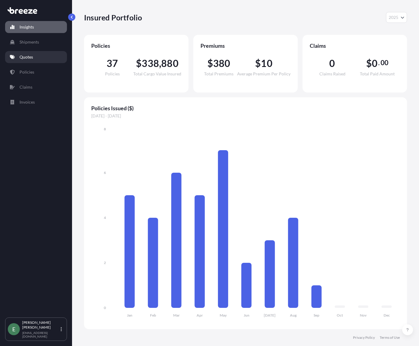 The width and height of the screenshot is (419, 346). What do you see at coordinates (224, 315) in the screenshot?
I see `tspan: May` at bounding box center [224, 315].